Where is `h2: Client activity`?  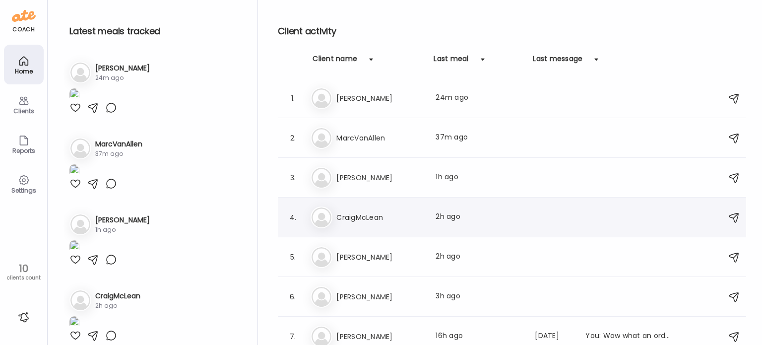
h2: Client activity is located at coordinates (512, 31).